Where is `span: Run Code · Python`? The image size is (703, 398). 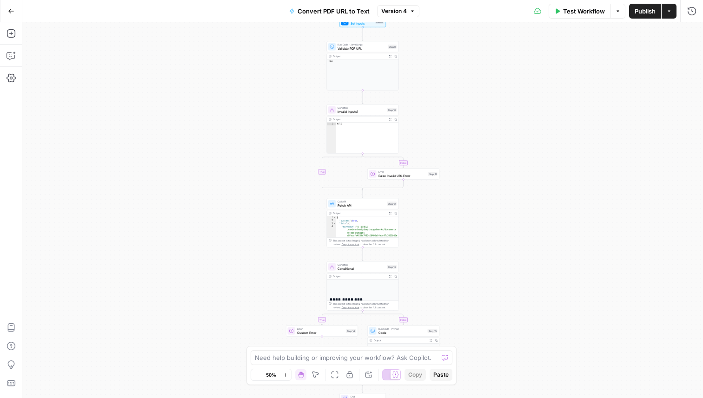 span: Run Code · Python is located at coordinates (402, 329).